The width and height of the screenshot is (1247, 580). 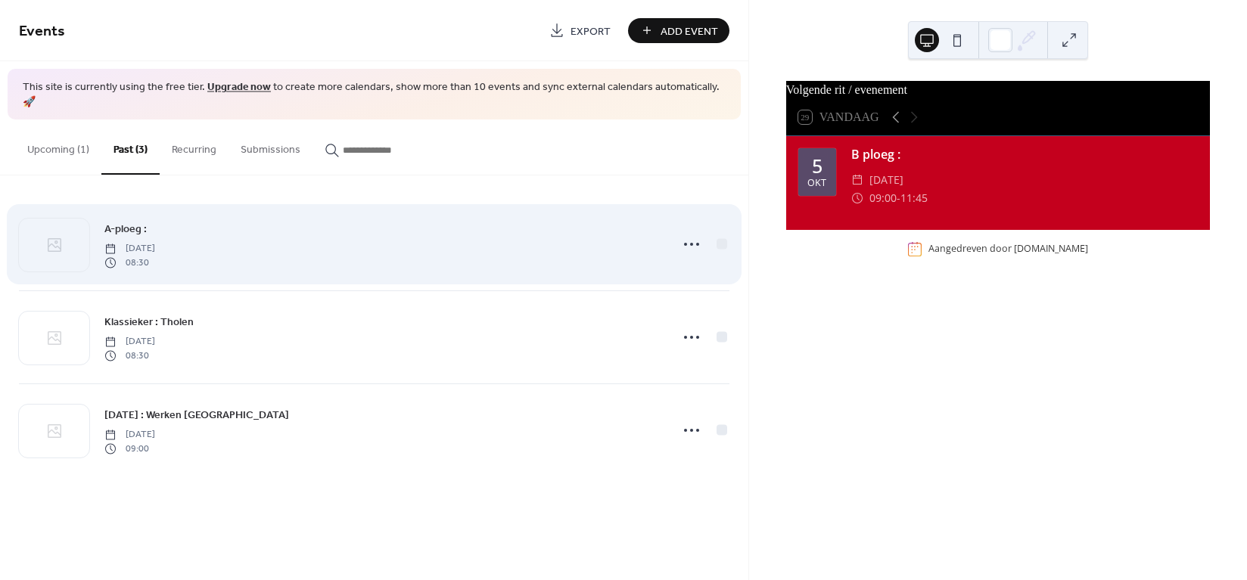 I want to click on button: Add Event, so click(x=679, y=30).